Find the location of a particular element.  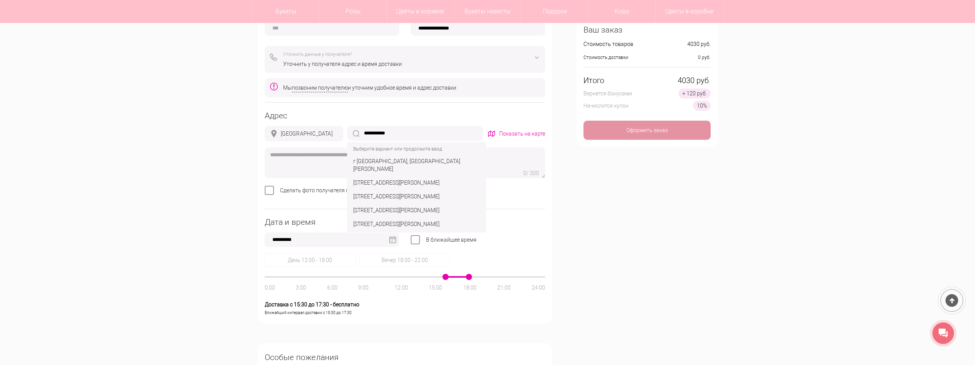

div: Стоимость товаров is located at coordinates (608, 44).